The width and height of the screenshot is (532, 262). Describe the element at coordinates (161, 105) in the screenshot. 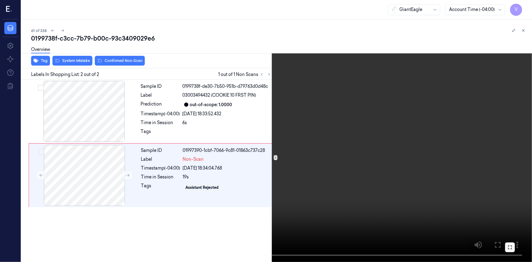

I see `div: Prediction` at that location.